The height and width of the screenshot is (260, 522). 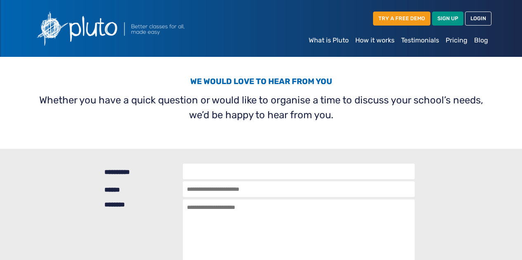 What do you see at coordinates (328, 40) in the screenshot?
I see `a: What is Pluto` at bounding box center [328, 40].